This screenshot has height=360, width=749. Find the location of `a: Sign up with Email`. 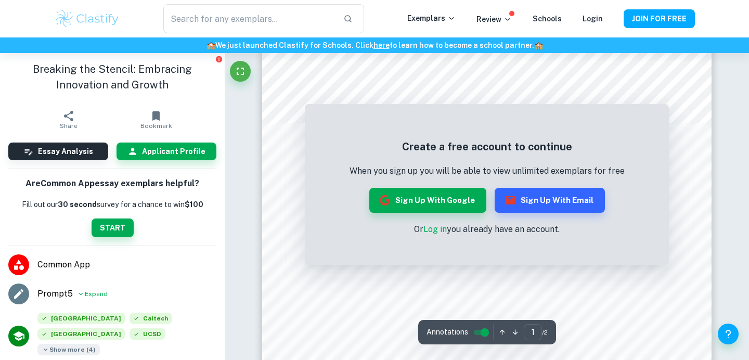

a: Sign up with Email is located at coordinates (550, 200).